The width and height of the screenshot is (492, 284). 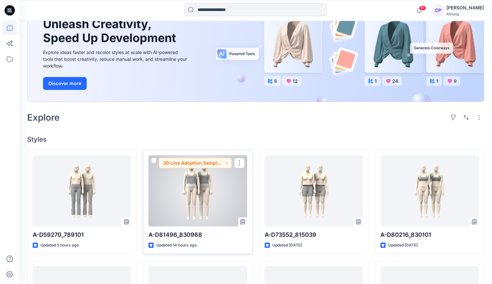 What do you see at coordinates (43, 117) in the screenshot?
I see `h2: Explore` at bounding box center [43, 117].